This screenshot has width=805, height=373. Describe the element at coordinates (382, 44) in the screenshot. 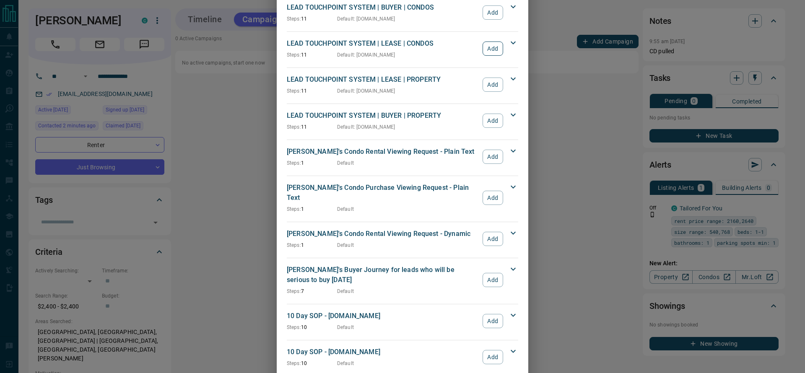

I see `p: LEAD TOUCHPOINT SYSTEM | LEASE | CONDOS` at that location.